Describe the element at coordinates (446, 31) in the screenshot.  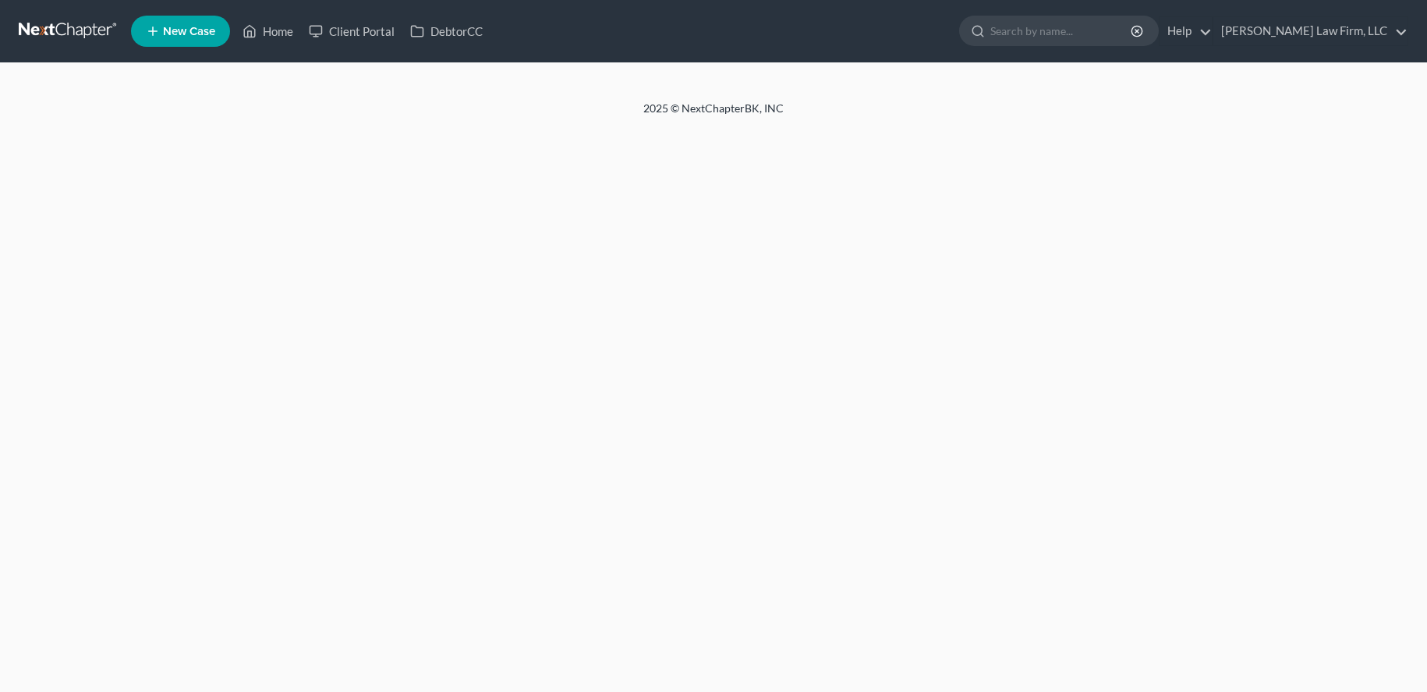
I see `a: DebtorCC` at that location.